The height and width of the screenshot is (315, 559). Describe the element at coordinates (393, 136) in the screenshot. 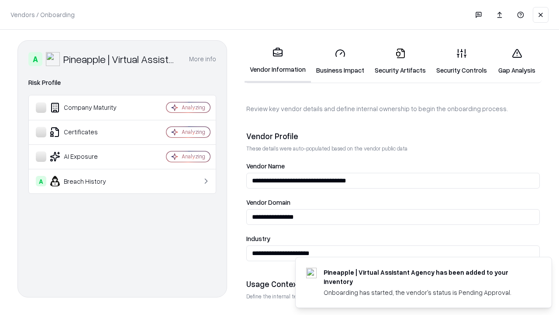

I see `div: Vendor Profile` at that location.